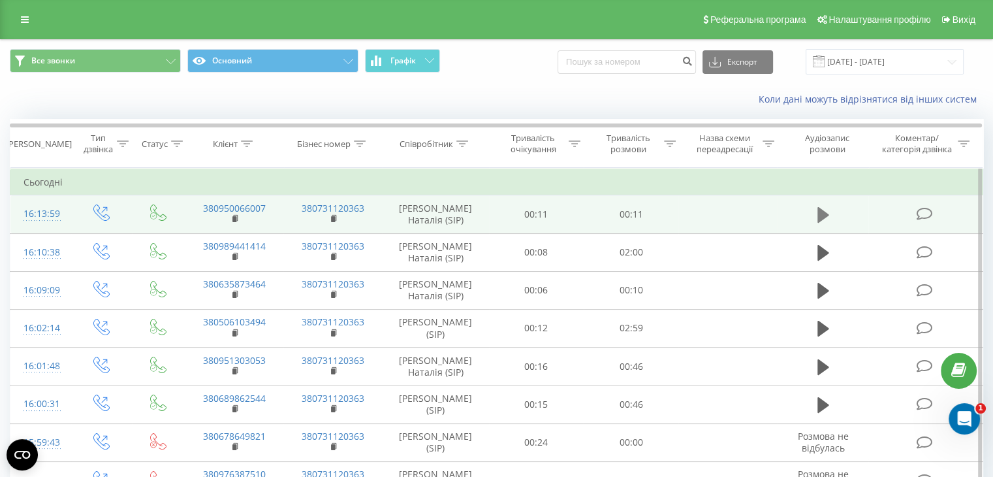 Image resolution: width=993 pixels, height=477 pixels. I want to click on div: 16:02:14, so click(40, 328).